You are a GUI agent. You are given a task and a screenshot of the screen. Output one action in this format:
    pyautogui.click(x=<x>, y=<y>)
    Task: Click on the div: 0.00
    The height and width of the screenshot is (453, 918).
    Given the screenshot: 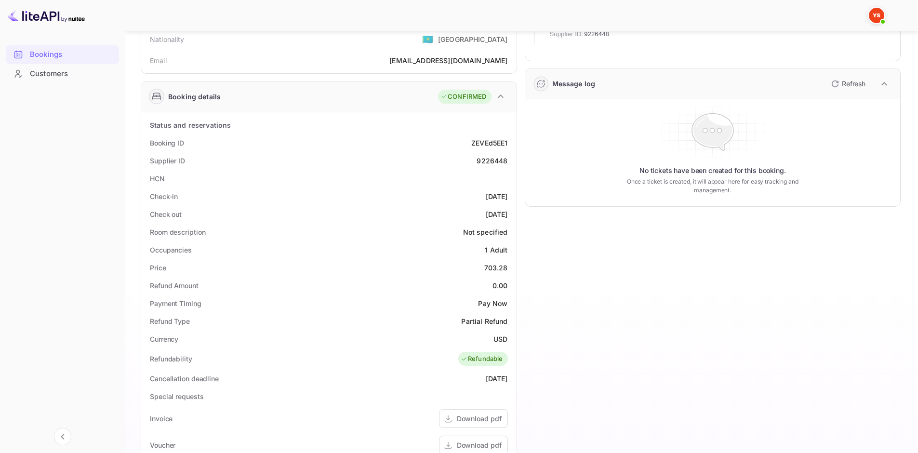 What is the action you would take?
    pyautogui.click(x=500, y=285)
    